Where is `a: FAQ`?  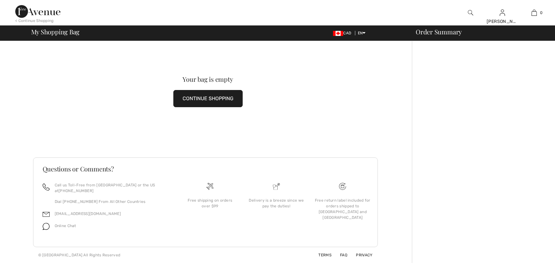 a: FAQ is located at coordinates (339, 255).